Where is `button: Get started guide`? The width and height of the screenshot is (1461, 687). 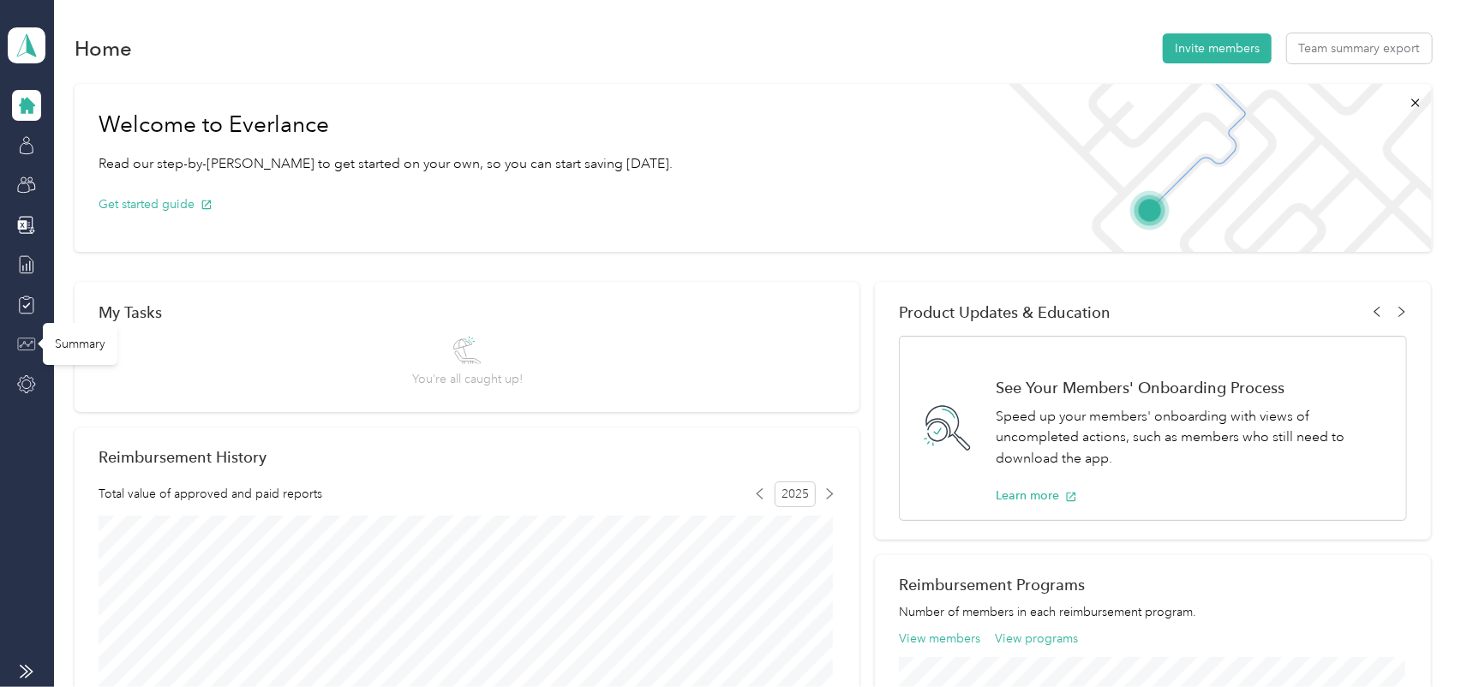
button: Get started guide is located at coordinates (155, 204).